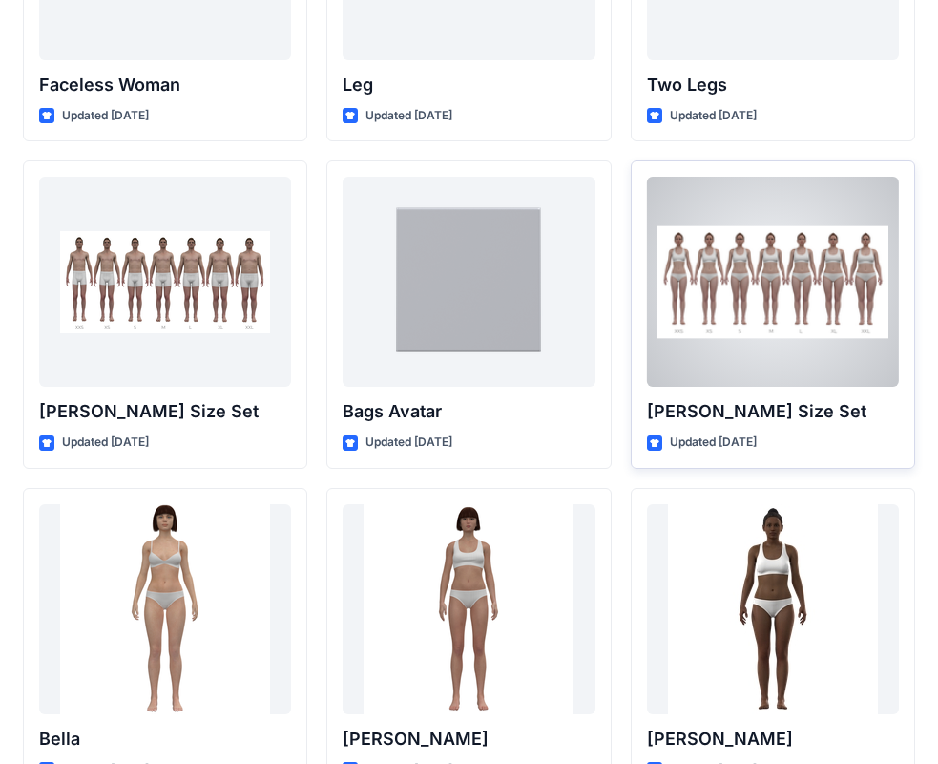 This screenshot has width=938, height=764. What do you see at coordinates (165, 739) in the screenshot?
I see `p: Bella` at bounding box center [165, 739].